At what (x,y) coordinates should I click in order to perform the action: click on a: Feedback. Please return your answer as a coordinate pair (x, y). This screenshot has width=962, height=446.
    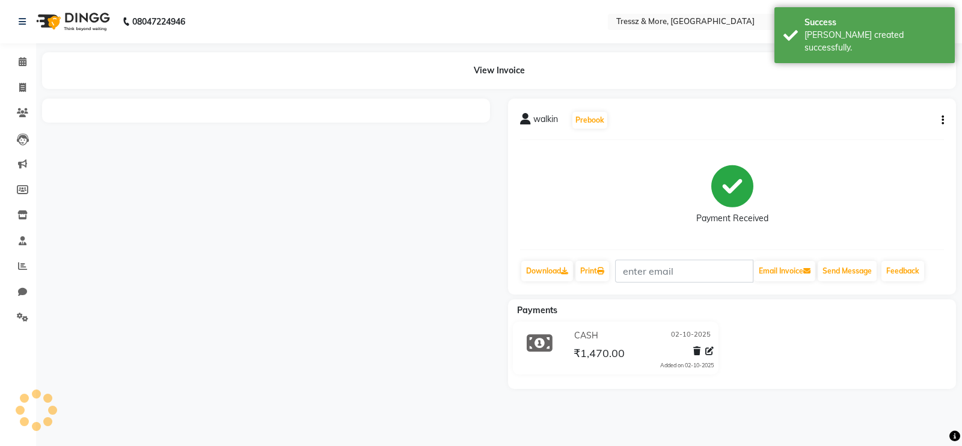
    Looking at the image, I should click on (903, 271).